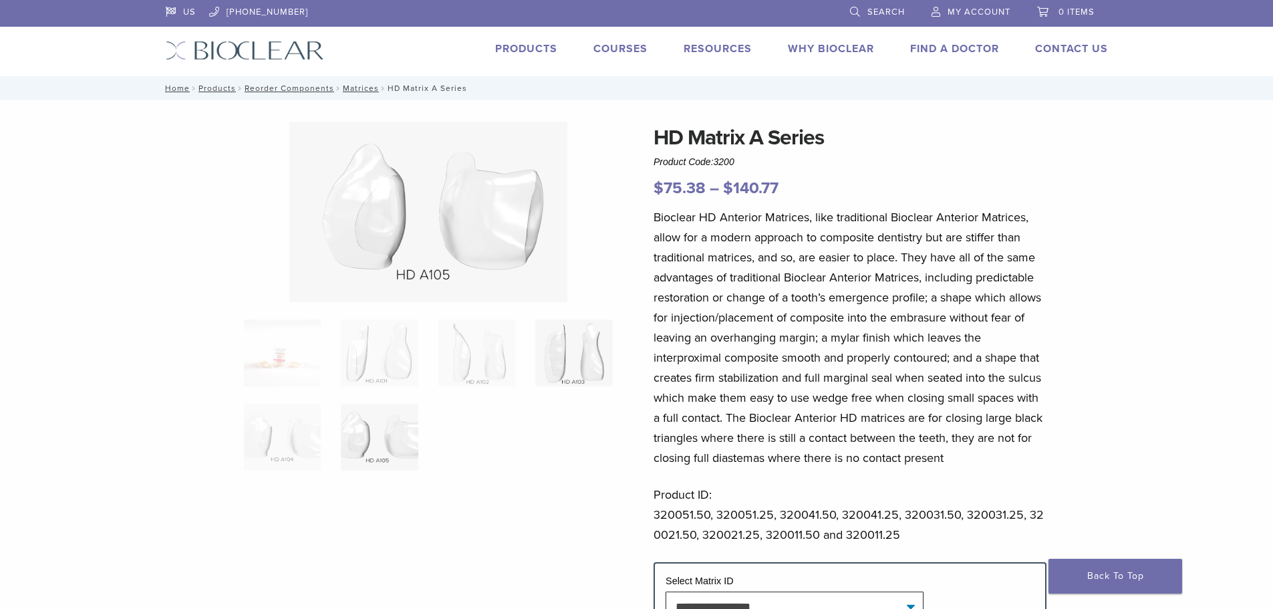 Image resolution: width=1273 pixels, height=609 pixels. Describe the element at coordinates (979, 12) in the screenshot. I see `span: My Account` at that location.